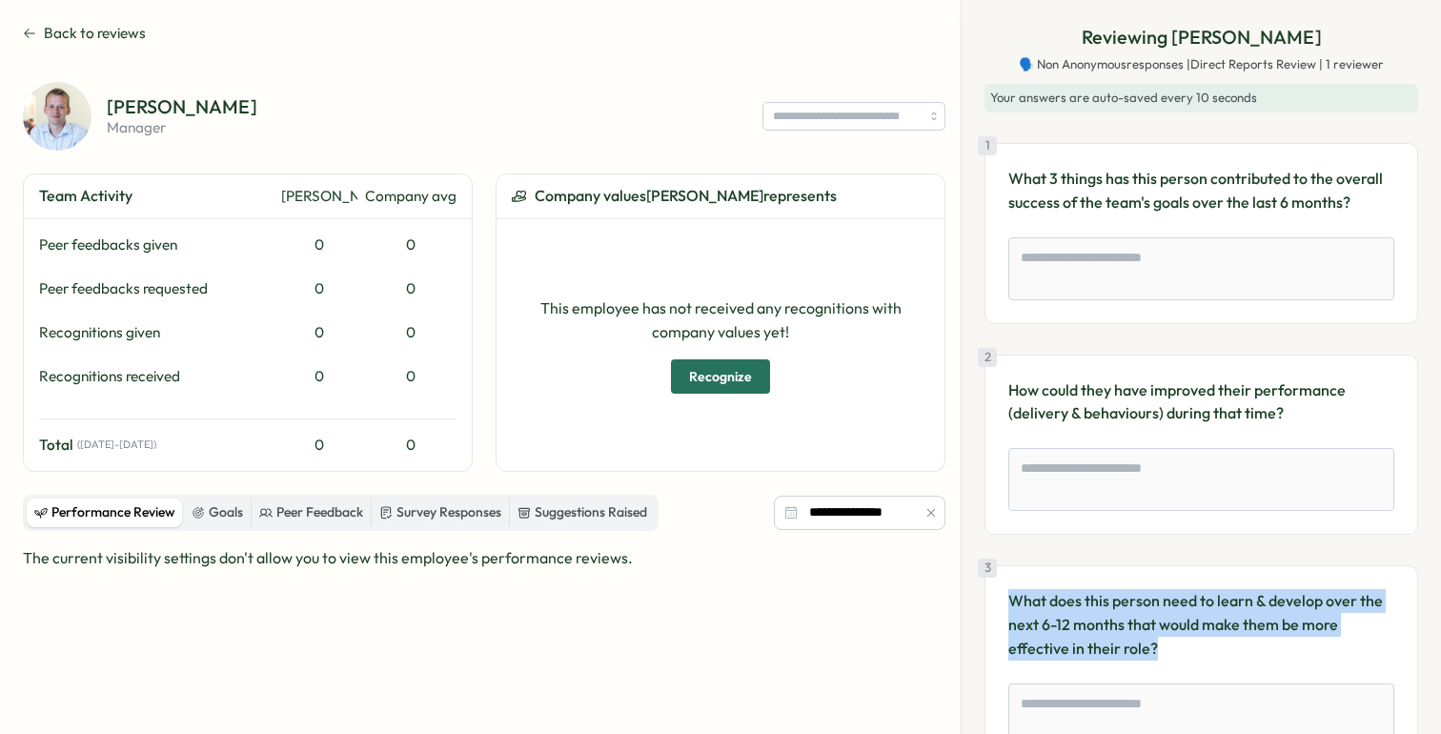 The image size is (1441, 734). I want to click on div: Recognitions received, so click(156, 376).